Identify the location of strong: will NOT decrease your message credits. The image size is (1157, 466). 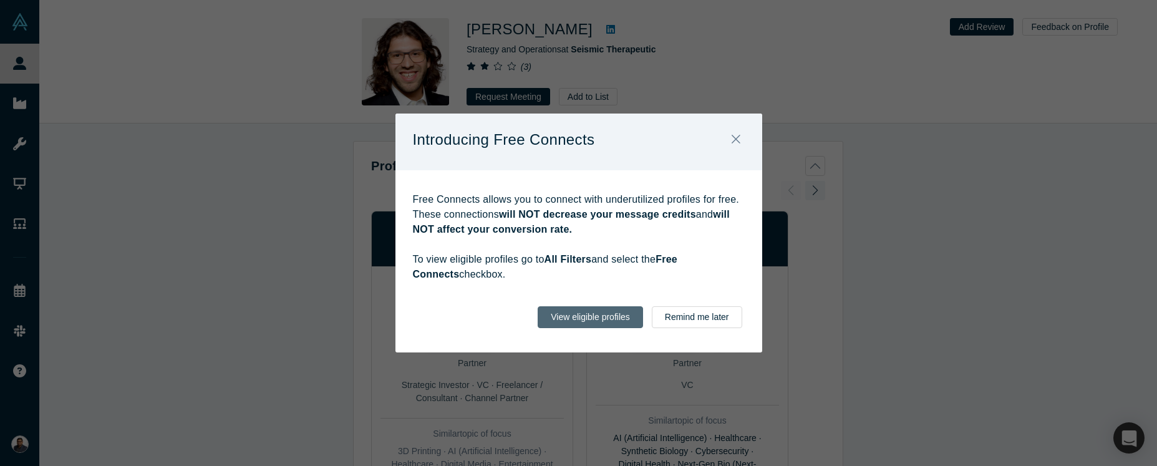
(597, 214).